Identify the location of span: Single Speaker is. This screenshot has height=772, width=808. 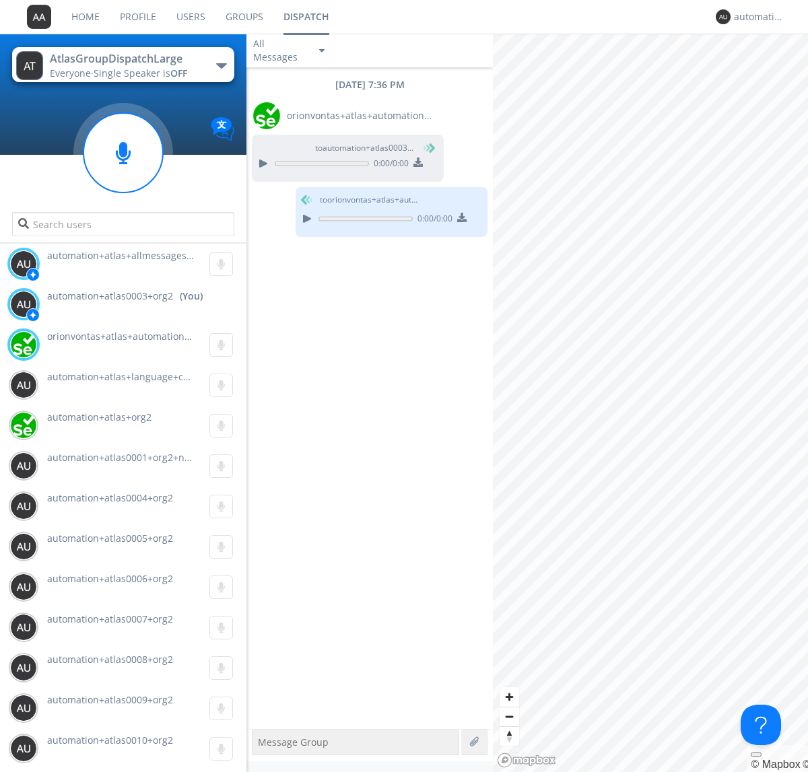
(140, 73).